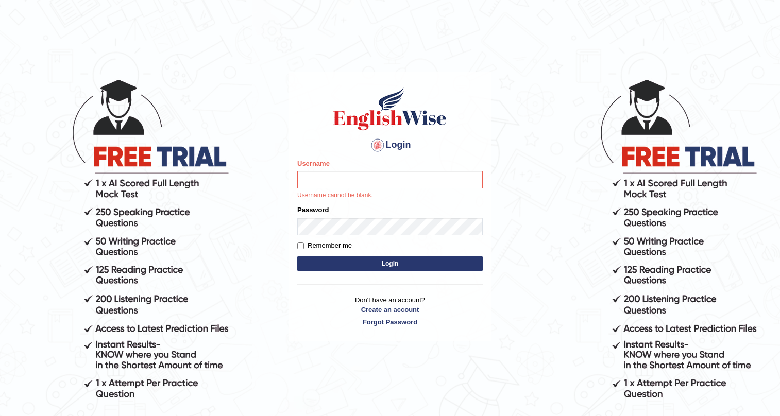 Image resolution: width=780 pixels, height=416 pixels. I want to click on label: Remember me, so click(324, 246).